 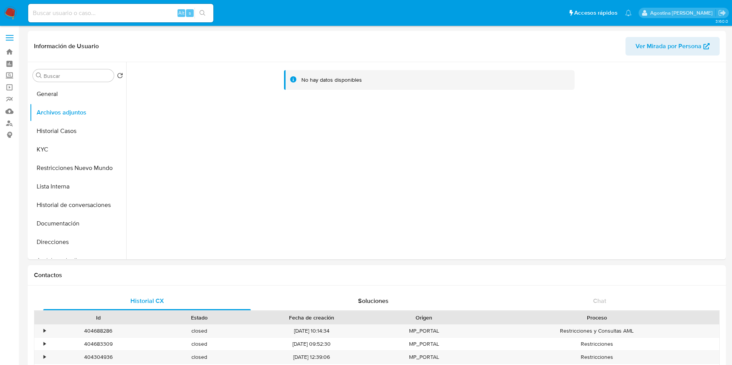 What do you see at coordinates (722, 13) in the screenshot?
I see `a: Salir` at bounding box center [722, 13].